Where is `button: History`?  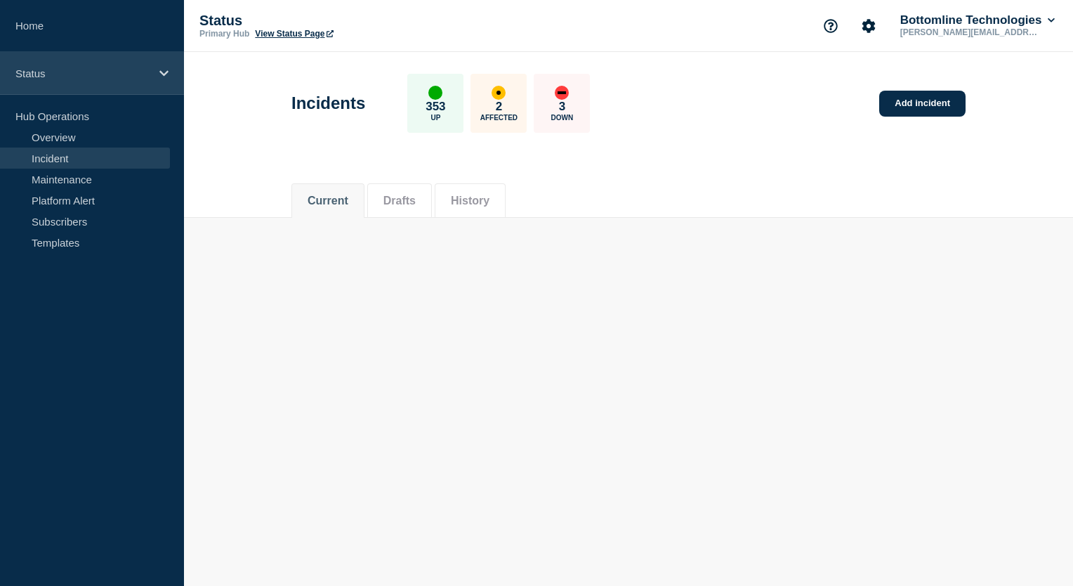 button: History is located at coordinates (470, 201).